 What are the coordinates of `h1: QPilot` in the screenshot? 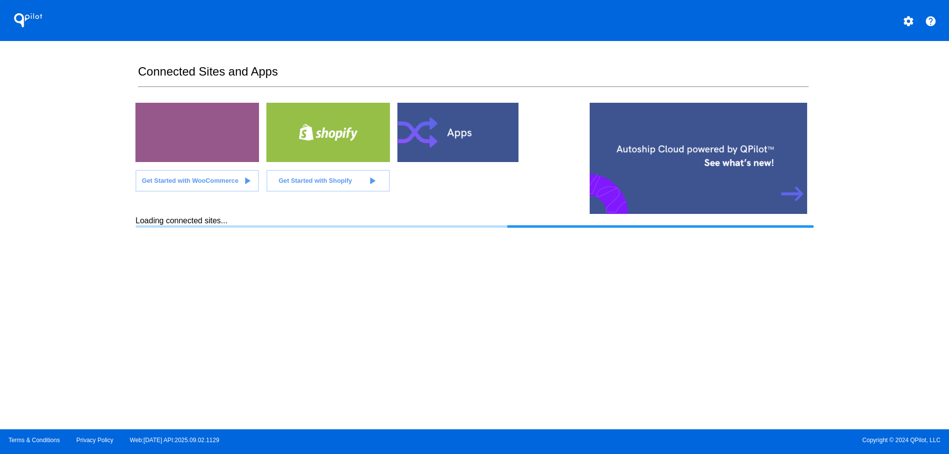 It's located at (28, 20).